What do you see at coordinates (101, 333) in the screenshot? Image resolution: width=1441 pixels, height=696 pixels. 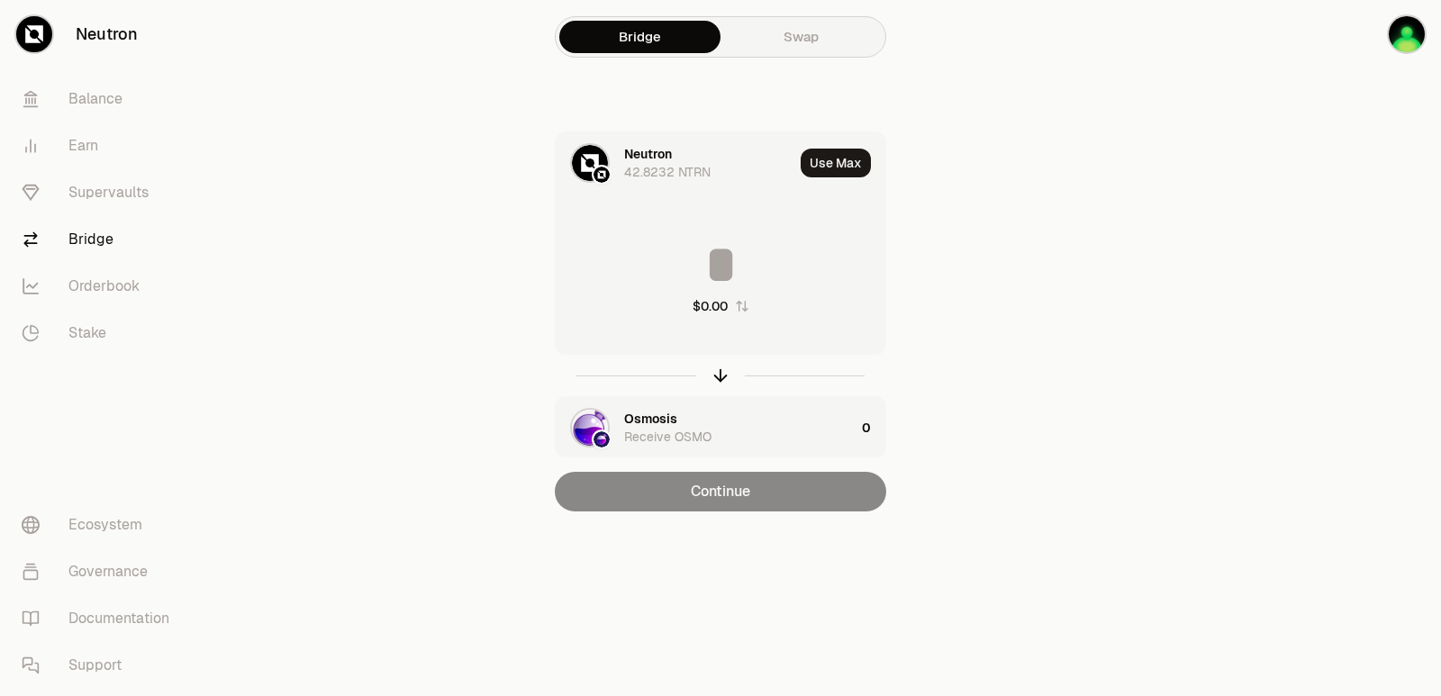 I see `a: Stake` at bounding box center [101, 333].